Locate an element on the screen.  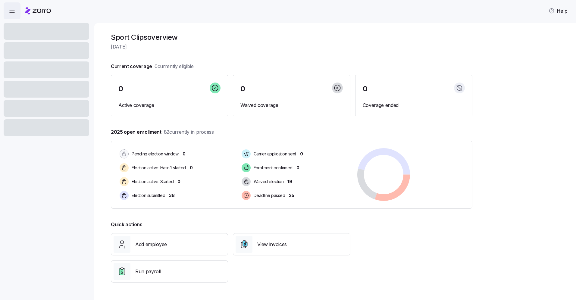
span: Active coverage is located at coordinates (169, 105).